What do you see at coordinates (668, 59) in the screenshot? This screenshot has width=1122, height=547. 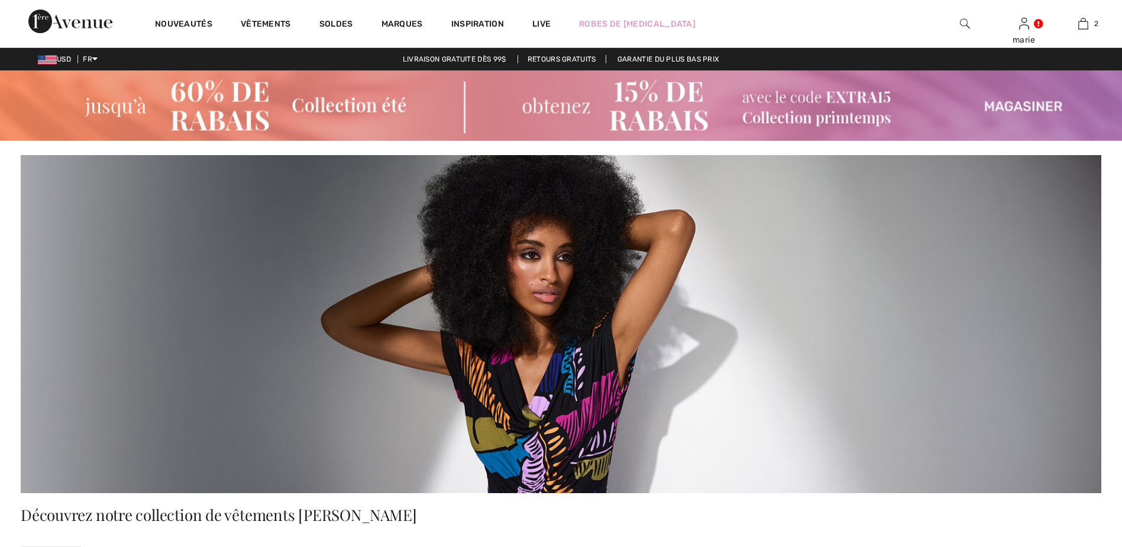 I see `a: Garantie du plus bas prix` at bounding box center [668, 59].